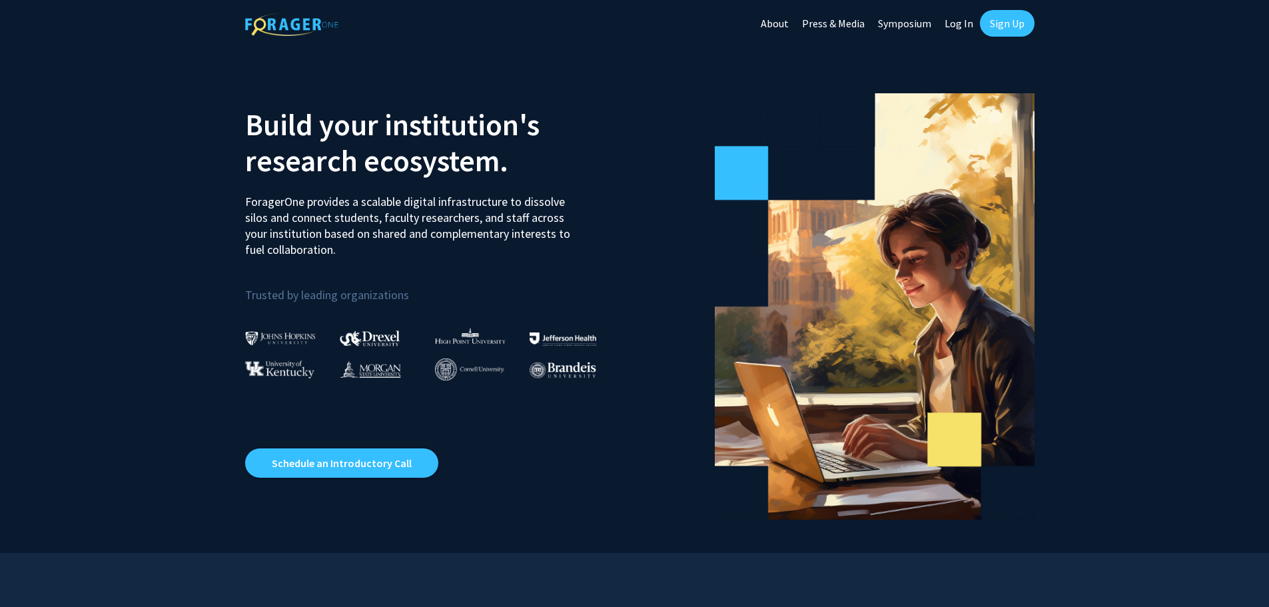 Image resolution: width=1269 pixels, height=607 pixels. I want to click on a: Opens in a new tab, so click(342, 463).